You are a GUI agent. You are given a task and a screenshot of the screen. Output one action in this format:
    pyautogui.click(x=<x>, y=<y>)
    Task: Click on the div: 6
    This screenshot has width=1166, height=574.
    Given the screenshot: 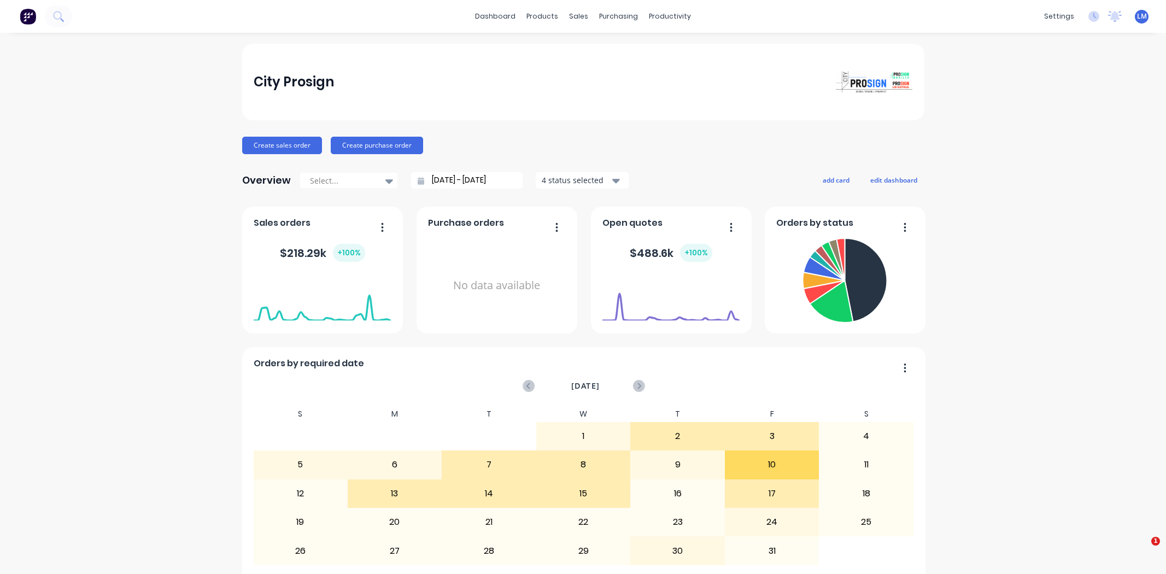 What is the action you would take?
    pyautogui.click(x=395, y=465)
    